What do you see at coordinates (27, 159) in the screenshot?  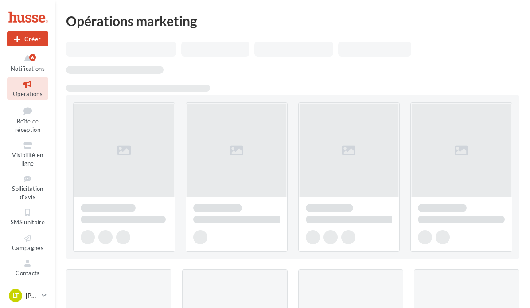 I see `span: Visibilité en ligne` at bounding box center [27, 159].